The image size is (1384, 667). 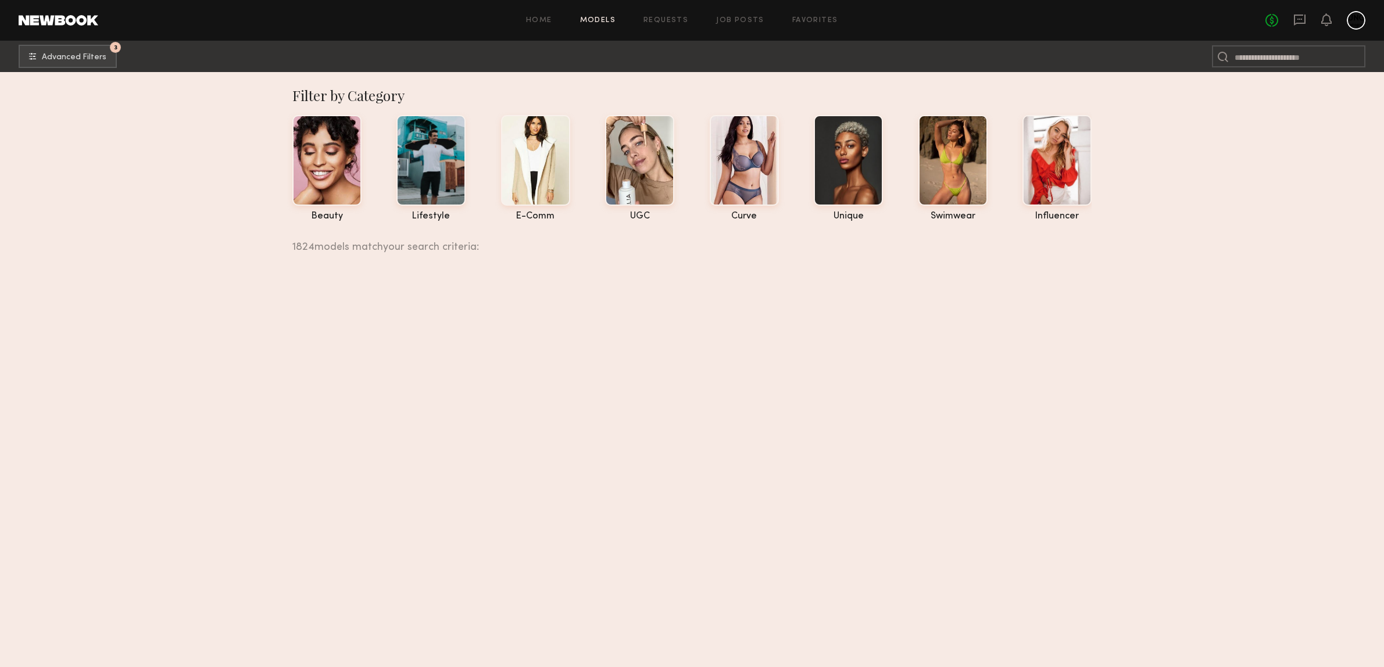 I want to click on a: Home, so click(x=539, y=20).